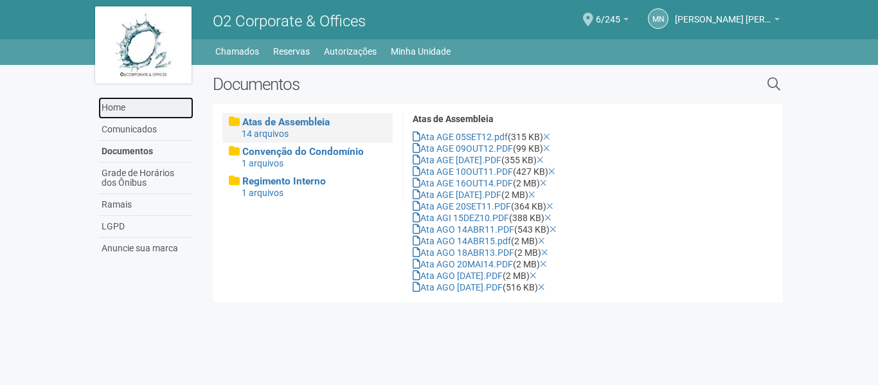  I want to click on a: Ata AGE 09OUT12.PDF, so click(463, 149).